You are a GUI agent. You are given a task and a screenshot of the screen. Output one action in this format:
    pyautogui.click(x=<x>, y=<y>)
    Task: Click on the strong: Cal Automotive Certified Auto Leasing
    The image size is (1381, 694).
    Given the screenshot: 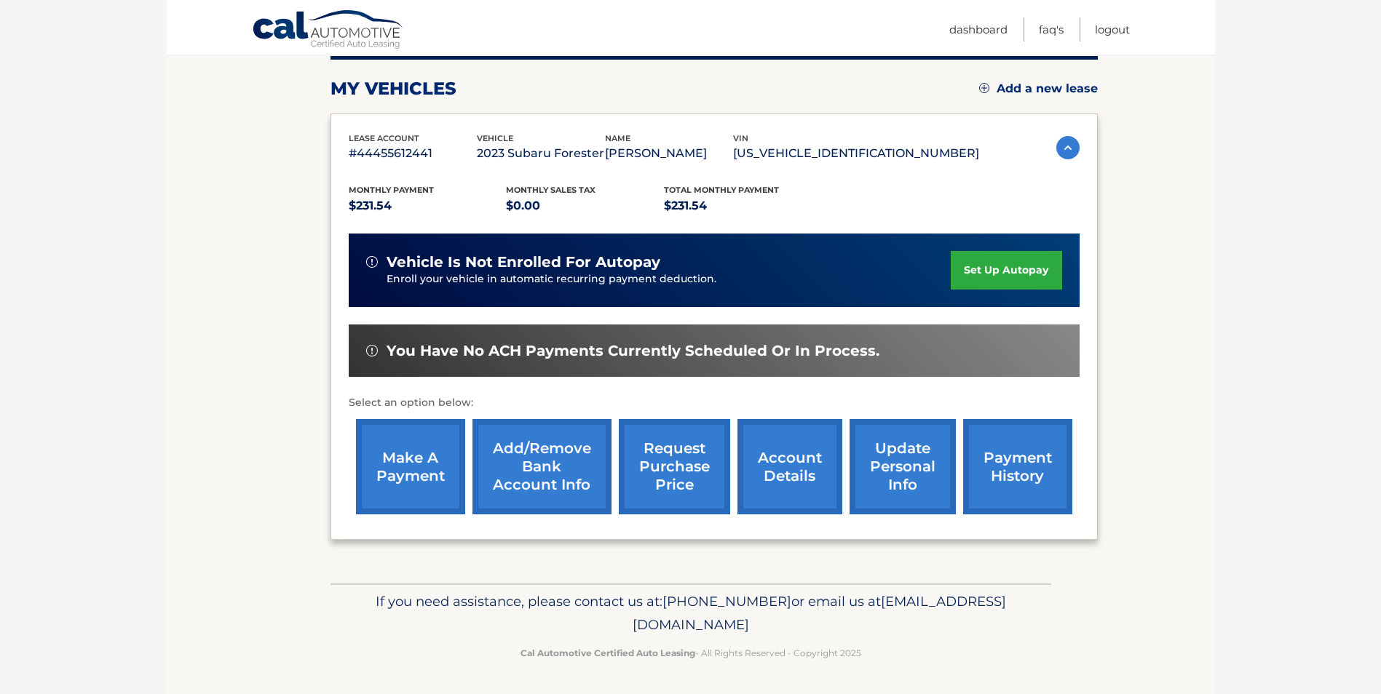 What is the action you would take?
    pyautogui.click(x=608, y=653)
    